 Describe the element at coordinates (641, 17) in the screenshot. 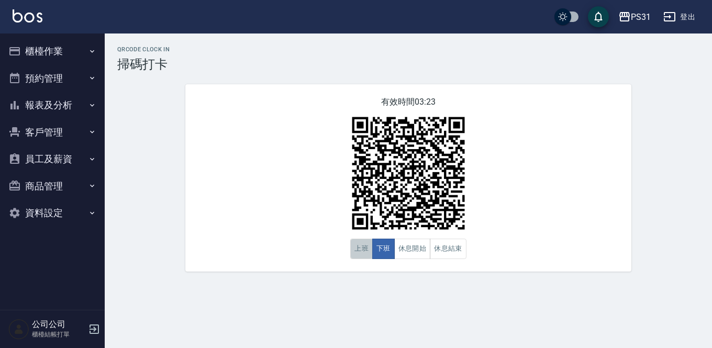

I see `div: PS31` at that location.